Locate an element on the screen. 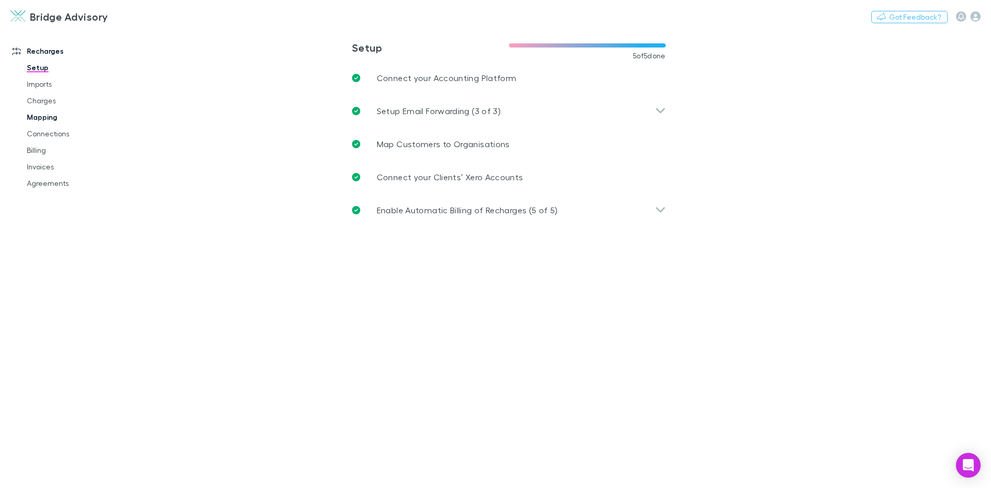 The width and height of the screenshot is (991, 488). span: 5 of 5 done is located at coordinates (650, 56).